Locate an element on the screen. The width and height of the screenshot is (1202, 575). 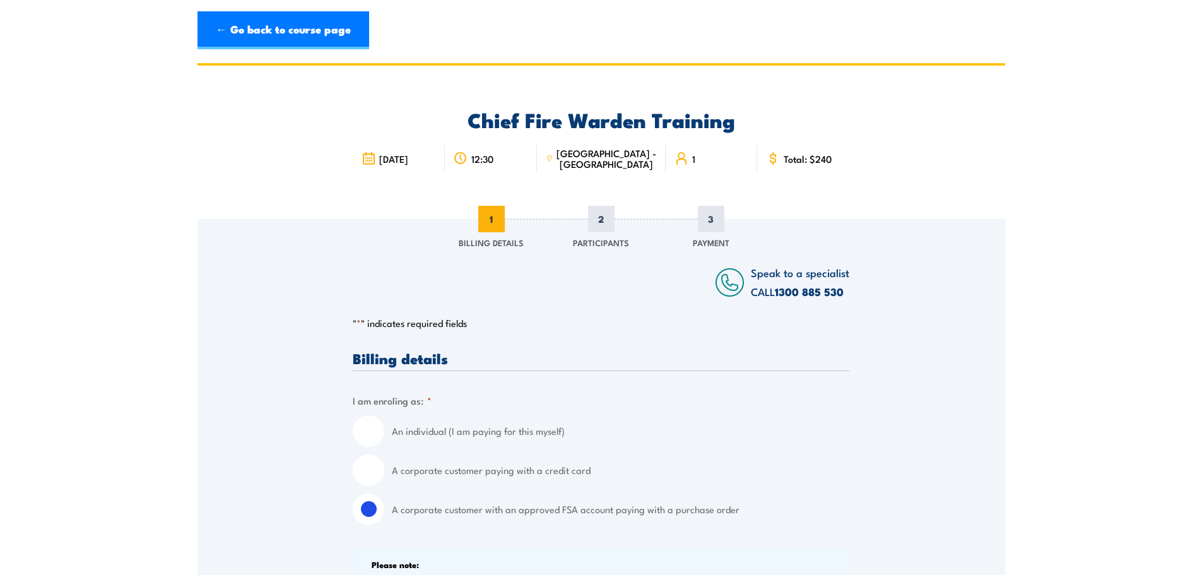
h3: Billing details is located at coordinates (601, 358).